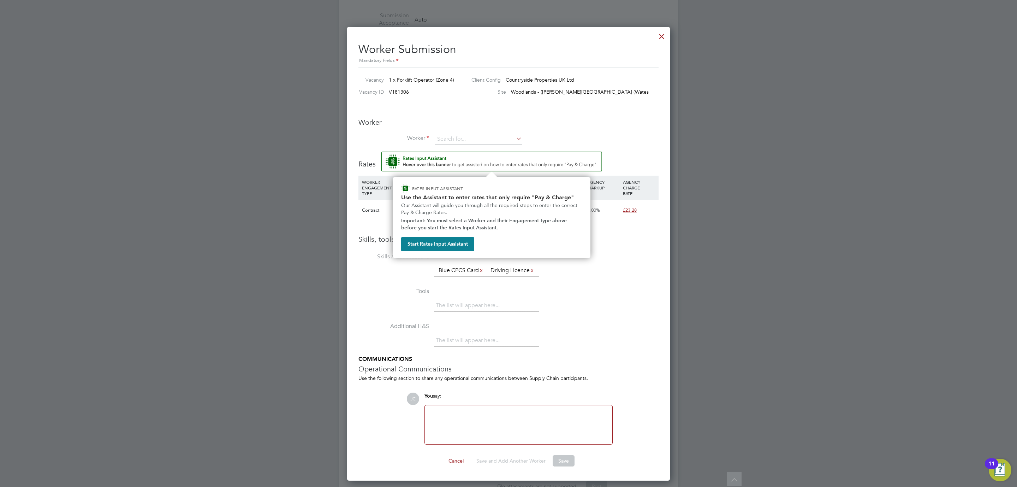 This screenshot has height=487, width=1017. I want to click on li: Blue CPCS Card, so click(461, 270).